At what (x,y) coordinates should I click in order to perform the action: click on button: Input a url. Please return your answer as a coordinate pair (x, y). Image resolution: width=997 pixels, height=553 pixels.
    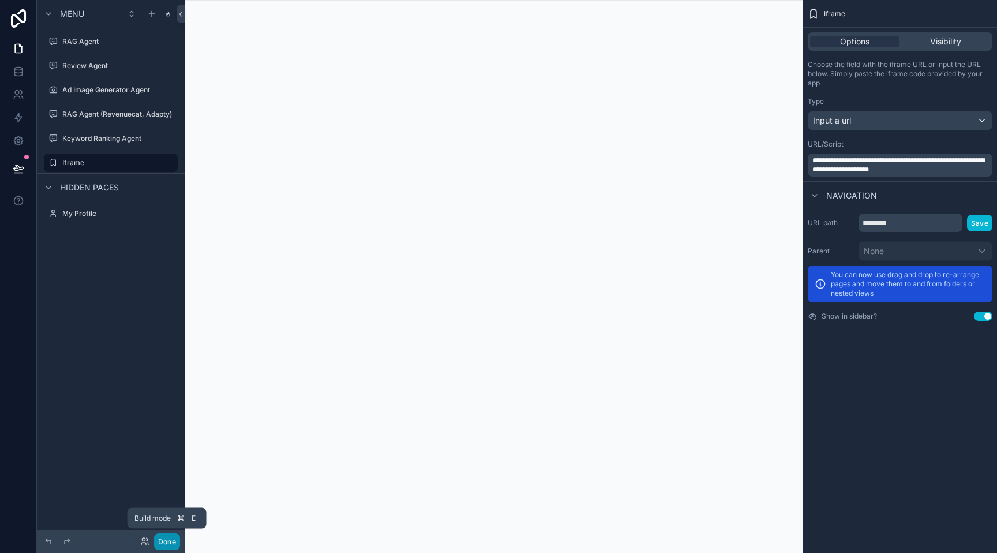
    Looking at the image, I should click on (900, 121).